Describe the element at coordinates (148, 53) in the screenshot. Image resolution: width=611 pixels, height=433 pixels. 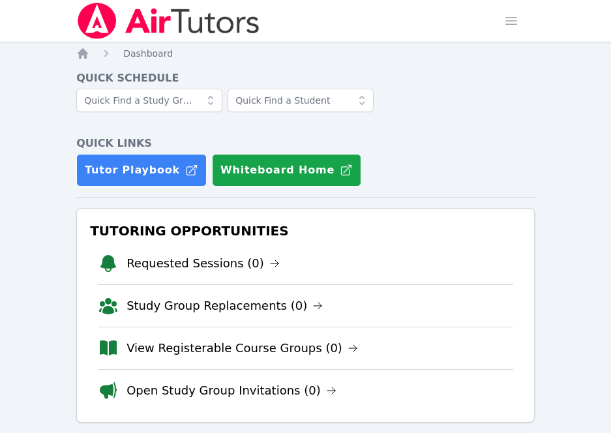
I see `a: Dashboard` at that location.